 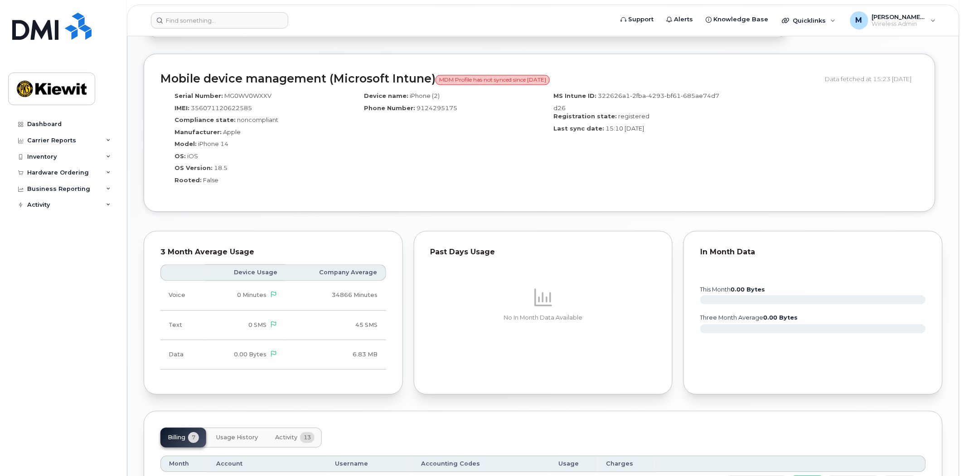 What do you see at coordinates (183, 295) in the screenshot?
I see `td: Voice` at bounding box center [183, 295].